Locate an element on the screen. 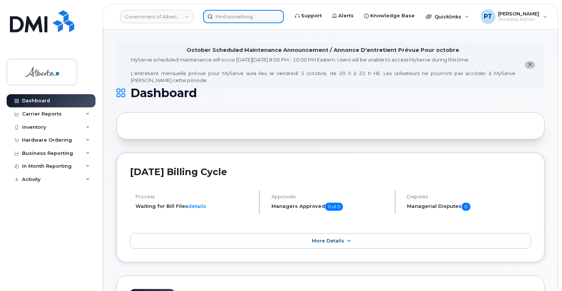 Image resolution: width=562 pixels, height=291 pixels. div: October Scheduled Maintenance Announcement / Annonce D'entretient Prévue Pour octobre is located at coordinates (323, 50).